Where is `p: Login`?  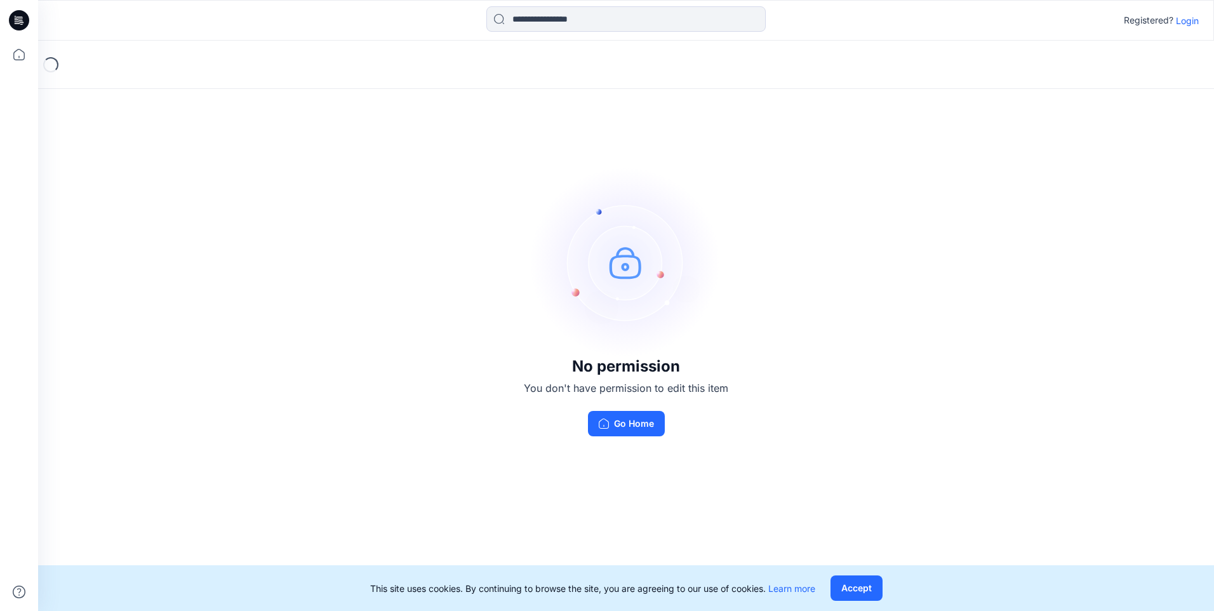 p: Login is located at coordinates (1187, 20).